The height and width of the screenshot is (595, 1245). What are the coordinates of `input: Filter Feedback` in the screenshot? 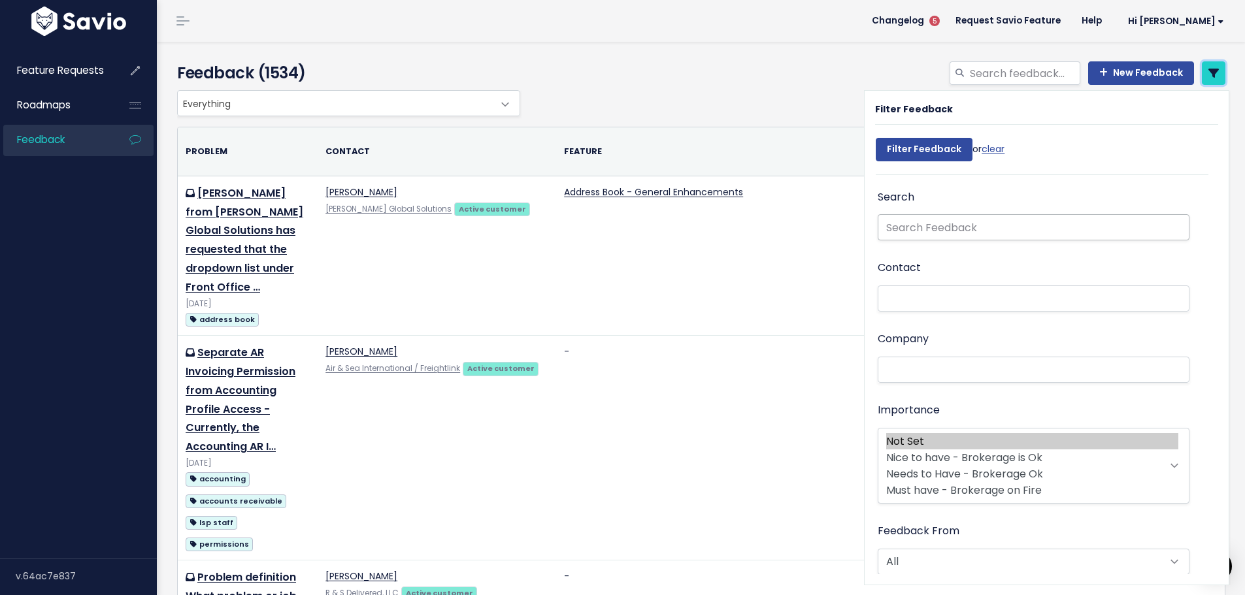 It's located at (924, 150).